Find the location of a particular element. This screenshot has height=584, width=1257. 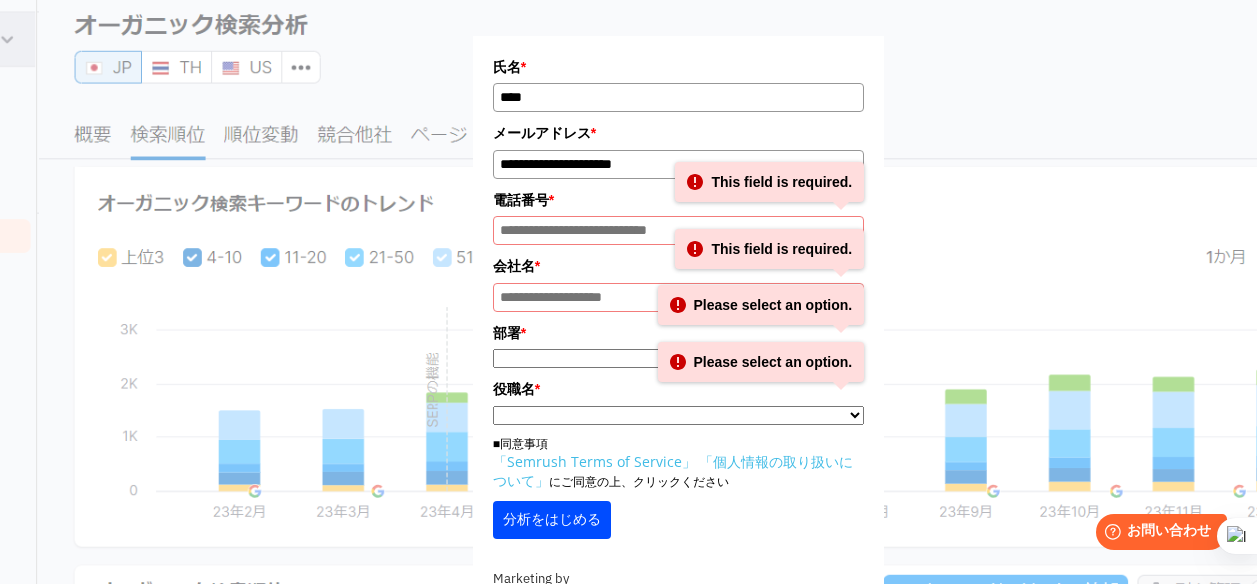

label: メールアドレス is located at coordinates (679, 133).